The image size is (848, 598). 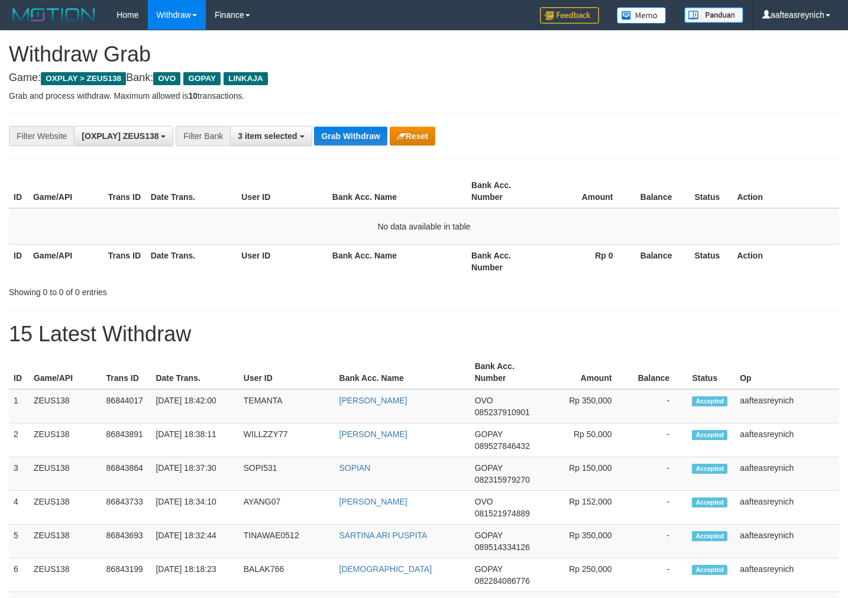 What do you see at coordinates (245, 79) in the screenshot?
I see `span: LINKAJA` at bounding box center [245, 79].